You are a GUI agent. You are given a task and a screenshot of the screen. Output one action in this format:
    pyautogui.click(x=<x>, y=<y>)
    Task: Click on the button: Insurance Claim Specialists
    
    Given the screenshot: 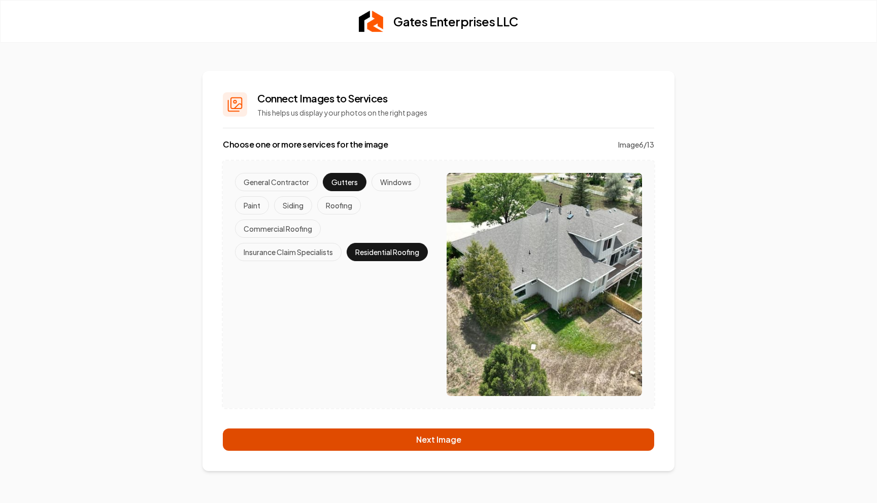 What is the action you would take?
    pyautogui.click(x=288, y=252)
    